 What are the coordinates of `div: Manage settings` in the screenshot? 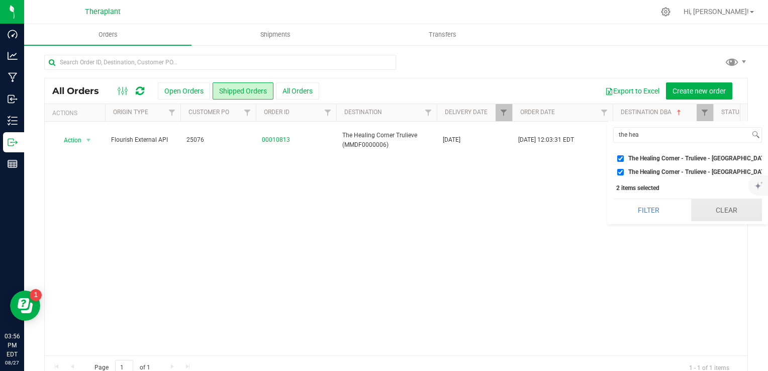 It's located at (666, 12).